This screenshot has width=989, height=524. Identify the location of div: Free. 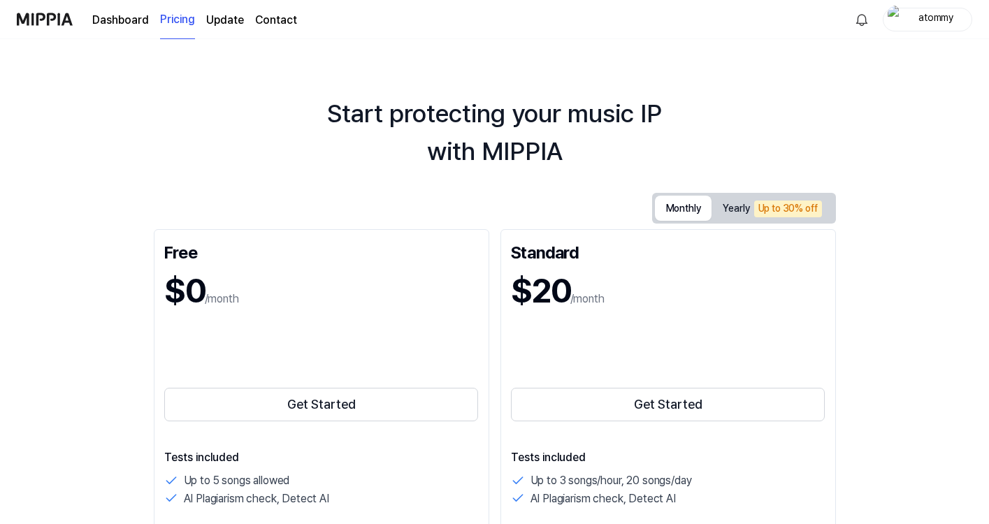
(322, 251).